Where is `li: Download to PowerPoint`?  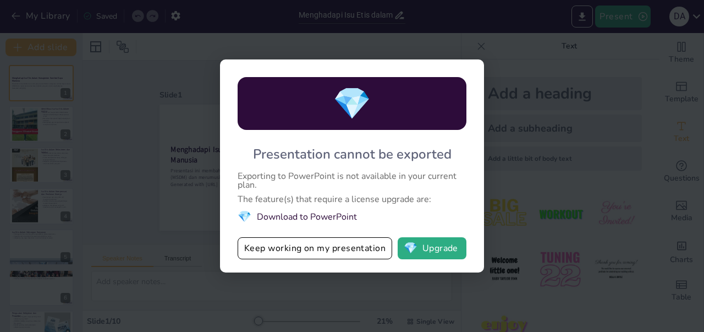
li: Download to PowerPoint is located at coordinates (352, 216).